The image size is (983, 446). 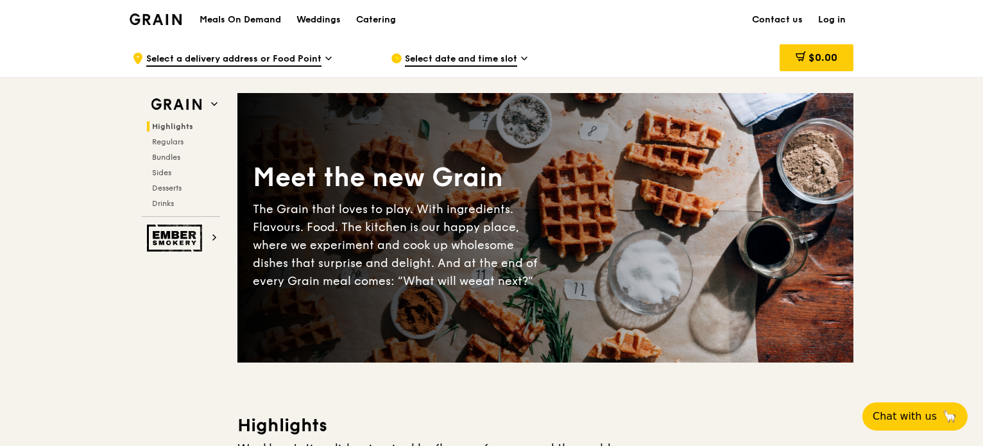 What do you see at coordinates (318, 20) in the screenshot?
I see `div: Weddings` at bounding box center [318, 20].